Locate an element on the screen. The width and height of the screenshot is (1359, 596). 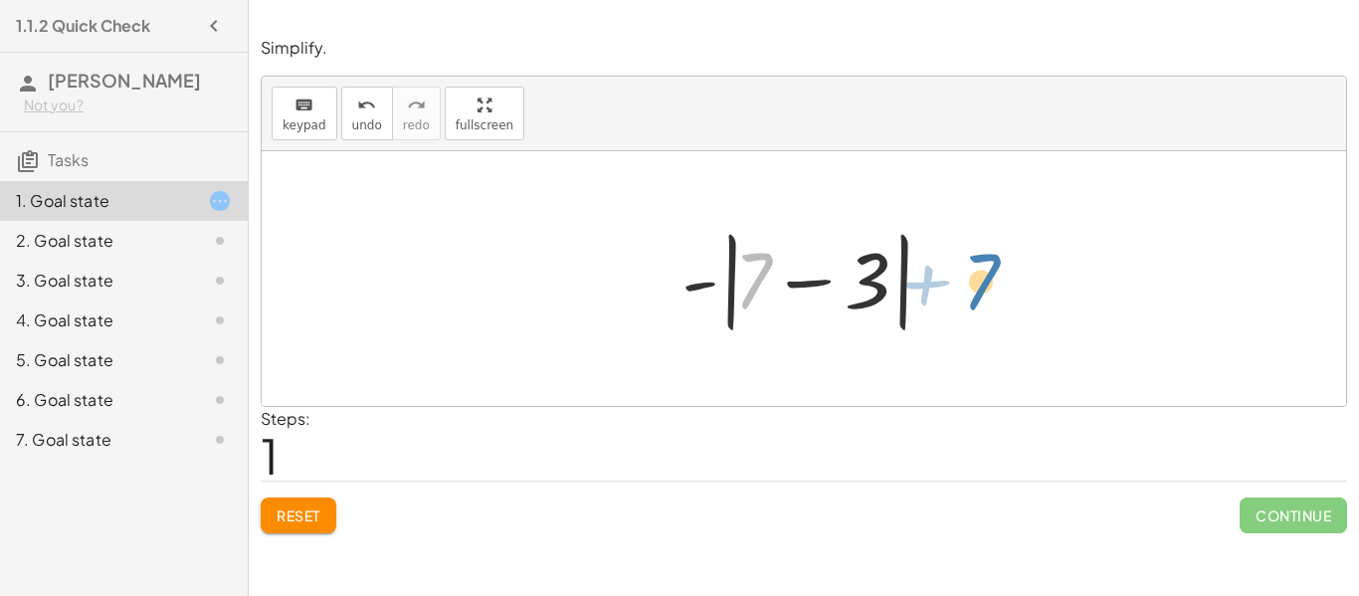
i: redo is located at coordinates (416, 105).